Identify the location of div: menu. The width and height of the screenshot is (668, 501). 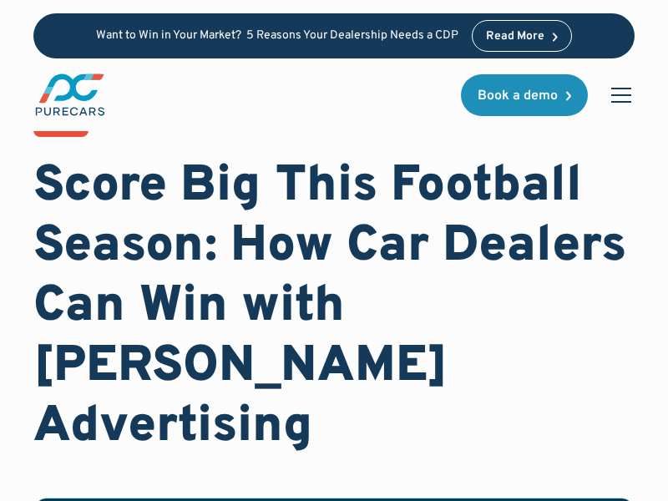
(618, 95).